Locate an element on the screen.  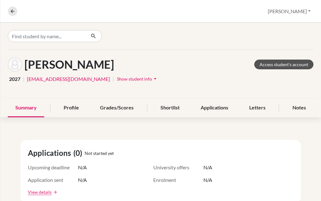
span: (0) is located at coordinates (79, 153).